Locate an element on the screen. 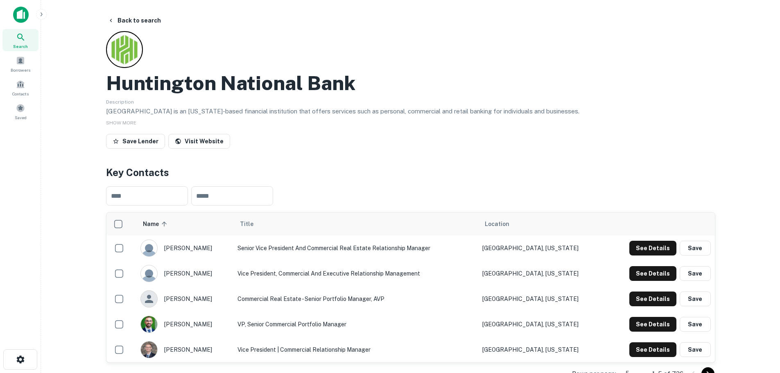 This screenshot has width=780, height=373. h4: Key Contacts is located at coordinates (410, 172).